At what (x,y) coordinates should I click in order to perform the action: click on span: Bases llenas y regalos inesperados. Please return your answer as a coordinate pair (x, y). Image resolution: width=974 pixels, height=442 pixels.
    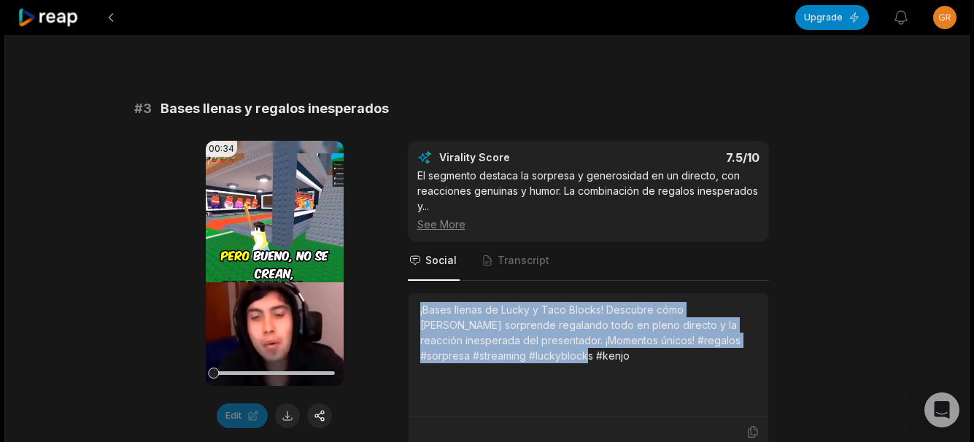
    Looking at the image, I should click on (274, 109).